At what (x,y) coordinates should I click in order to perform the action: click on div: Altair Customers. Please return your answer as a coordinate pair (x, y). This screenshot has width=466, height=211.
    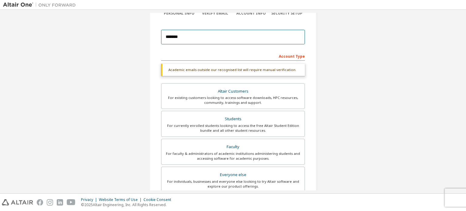
    Looking at the image, I should click on (233, 91).